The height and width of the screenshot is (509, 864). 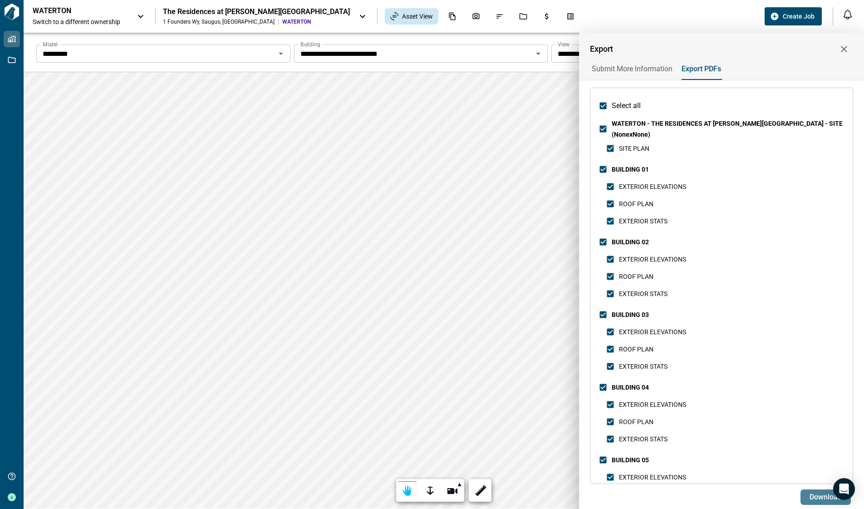 I want to click on span: BUILDING 02, so click(x=630, y=242).